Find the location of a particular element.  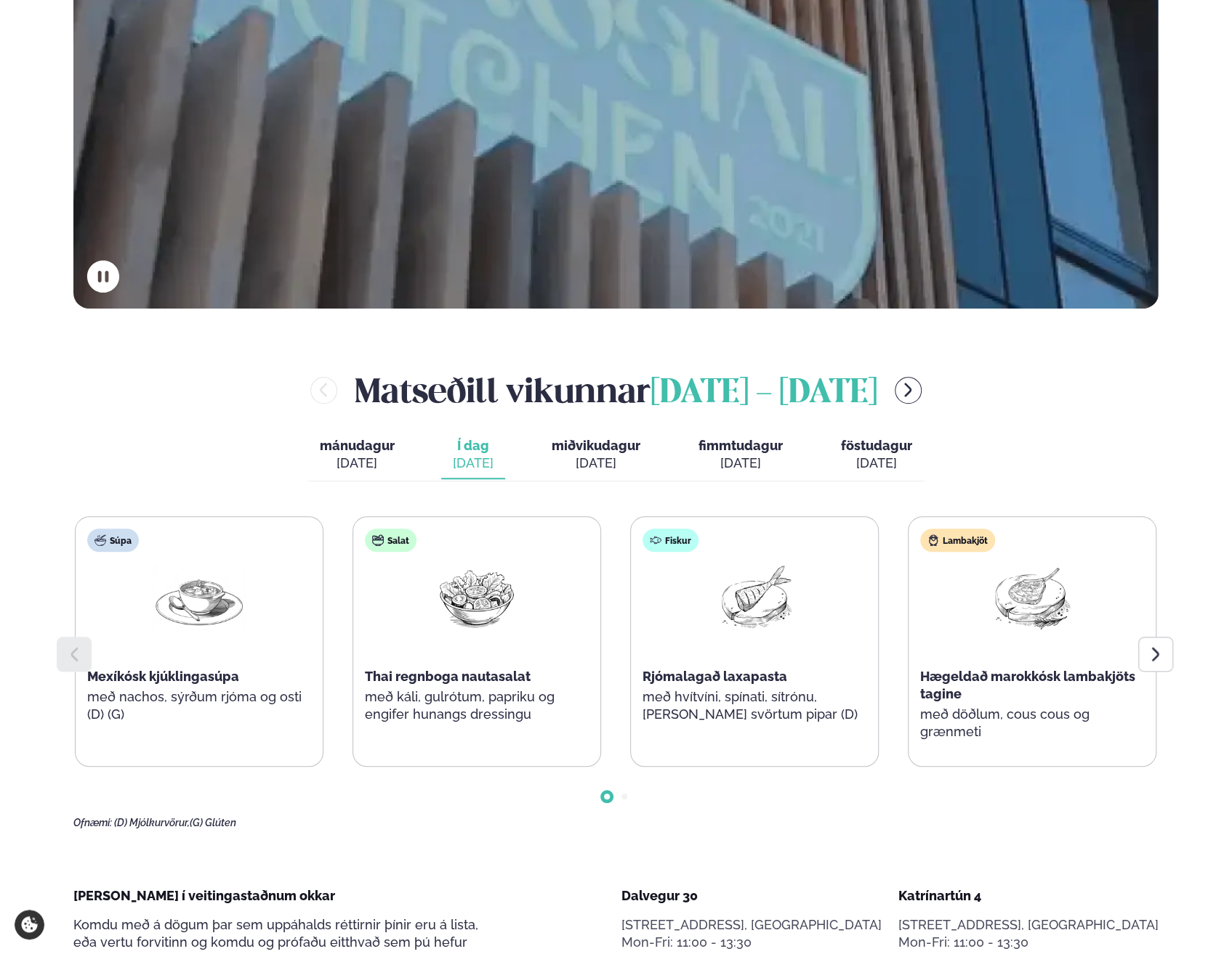

span: mánudagur is located at coordinates (356, 445).